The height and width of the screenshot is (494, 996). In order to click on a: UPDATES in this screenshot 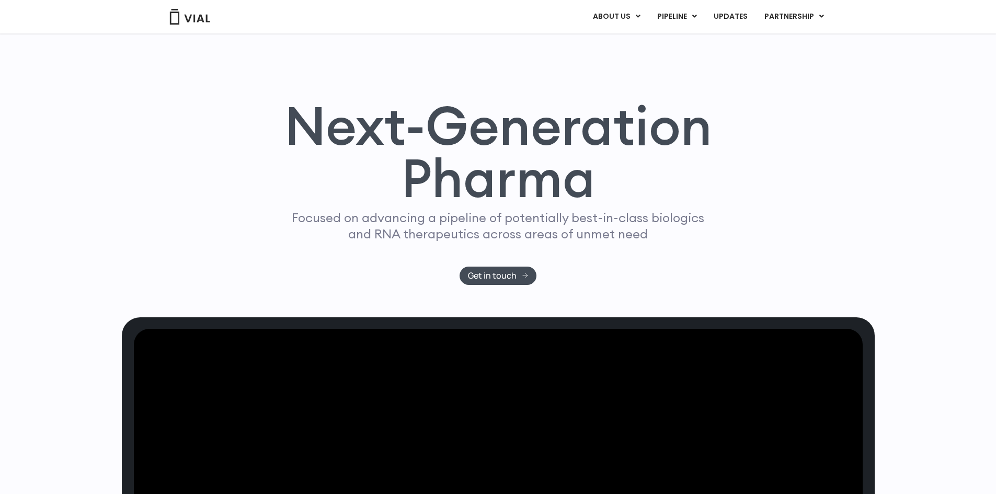, I will do `click(730, 17)`.